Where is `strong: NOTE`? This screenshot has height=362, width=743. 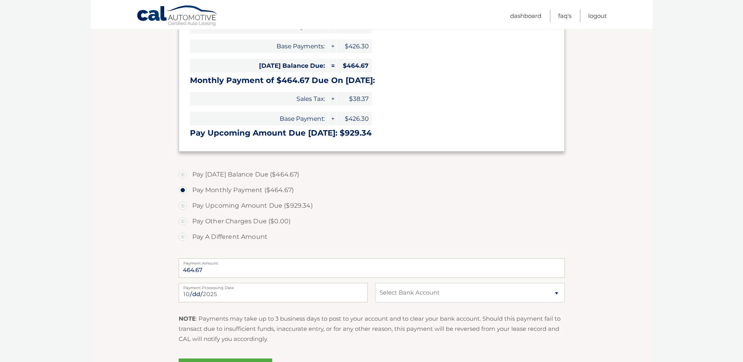
strong: NOTE is located at coordinates (187, 318).